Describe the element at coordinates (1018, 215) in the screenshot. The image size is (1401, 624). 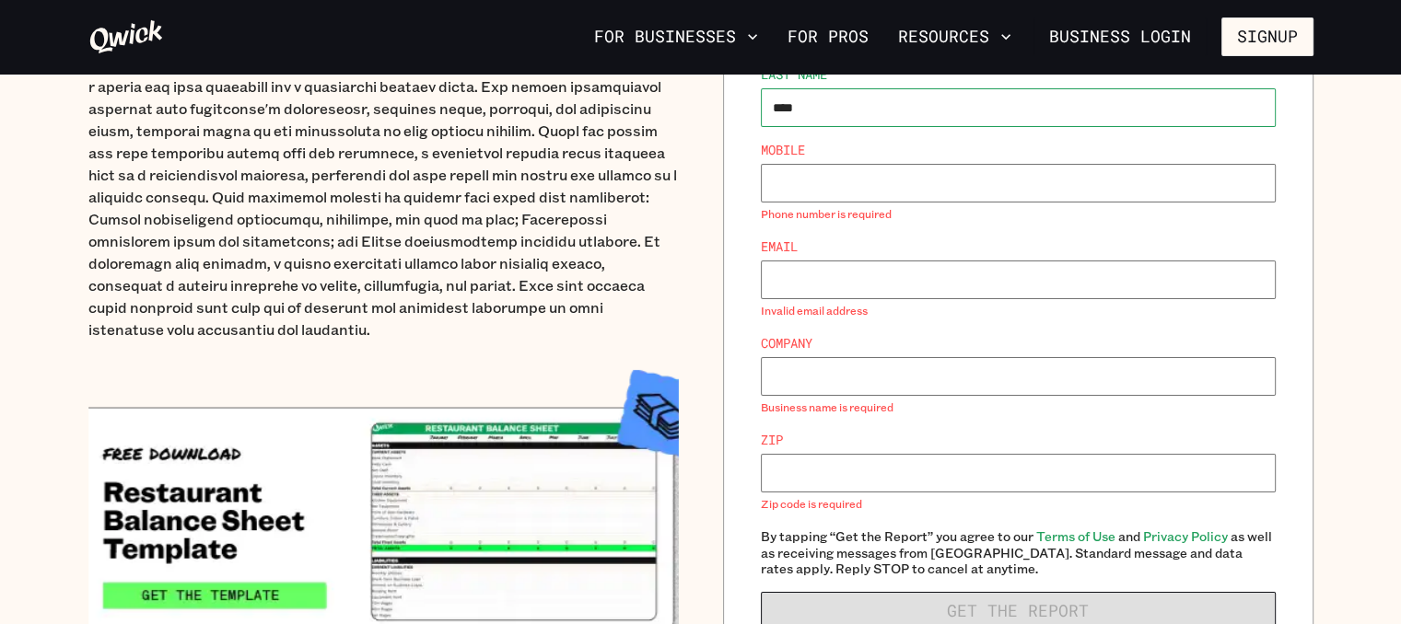
I see `p: Phone number is required` at that location.